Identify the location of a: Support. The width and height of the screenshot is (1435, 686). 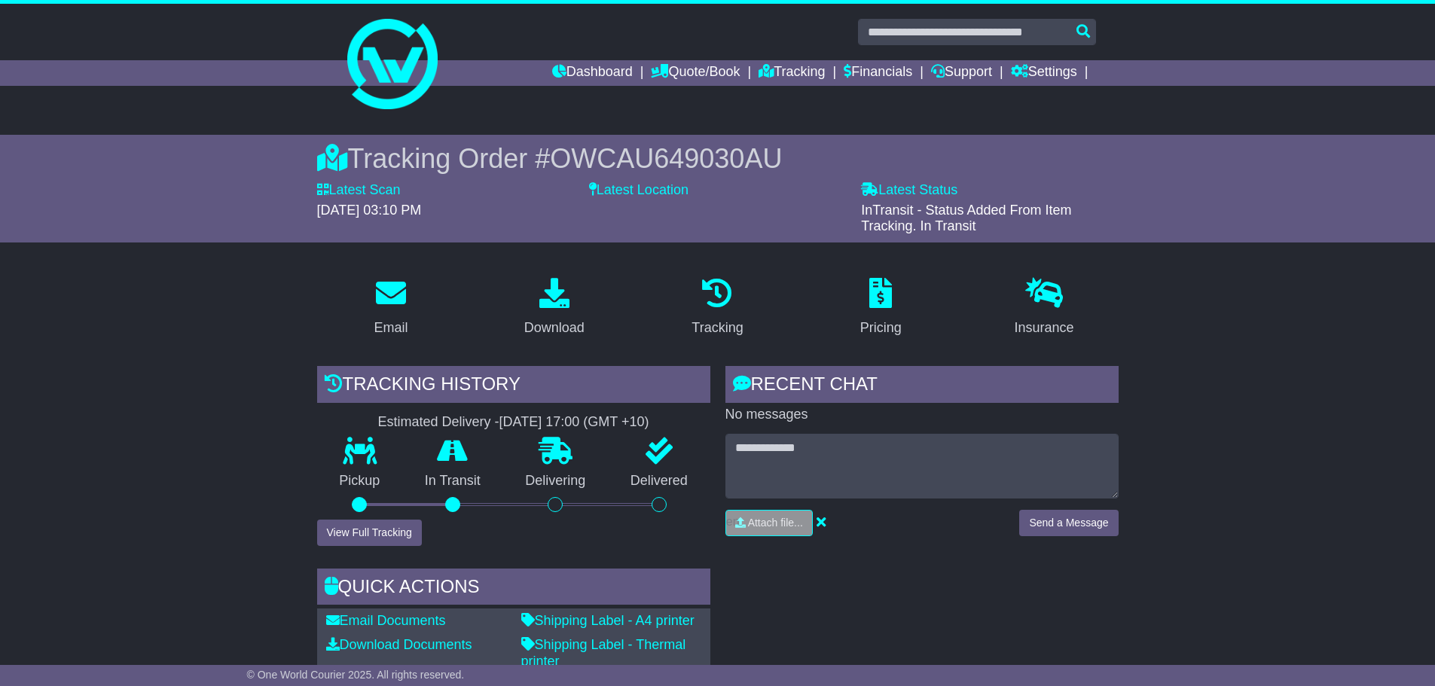
(961, 73).